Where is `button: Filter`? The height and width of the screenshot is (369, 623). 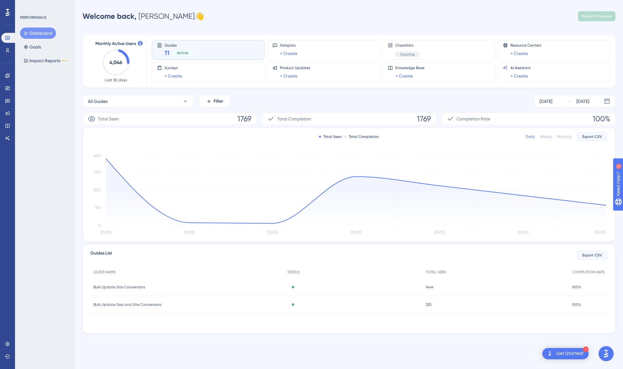
button: Filter is located at coordinates (215, 101).